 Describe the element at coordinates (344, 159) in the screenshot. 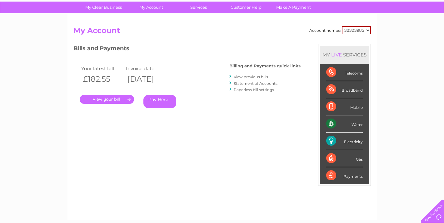

I see `div: Gas` at that location.